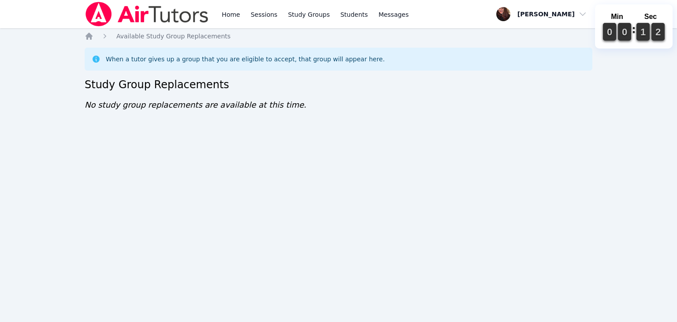 This screenshot has height=322, width=677. What do you see at coordinates (195, 104) in the screenshot?
I see `span: No study group replacements are available at this time.` at bounding box center [195, 104].